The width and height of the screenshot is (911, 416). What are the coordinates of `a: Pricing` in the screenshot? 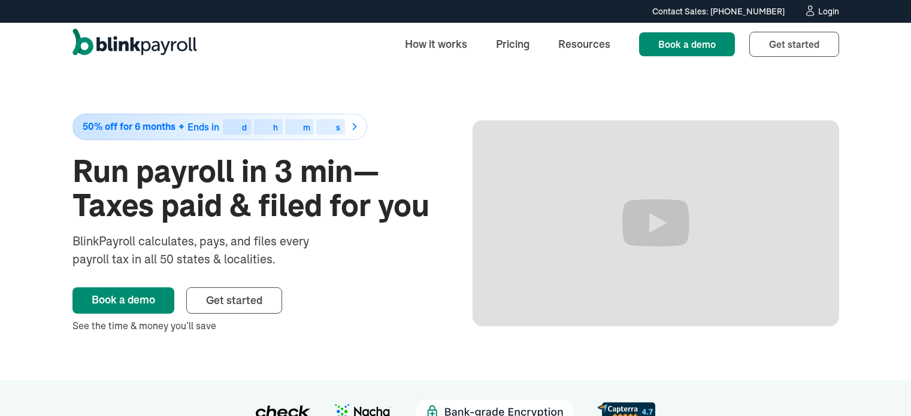 It's located at (513, 44).